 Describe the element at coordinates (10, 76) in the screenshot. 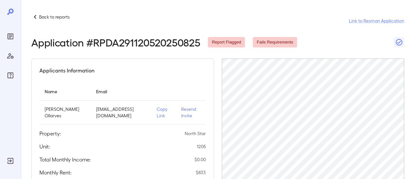

I see `div: FAQ` at that location.